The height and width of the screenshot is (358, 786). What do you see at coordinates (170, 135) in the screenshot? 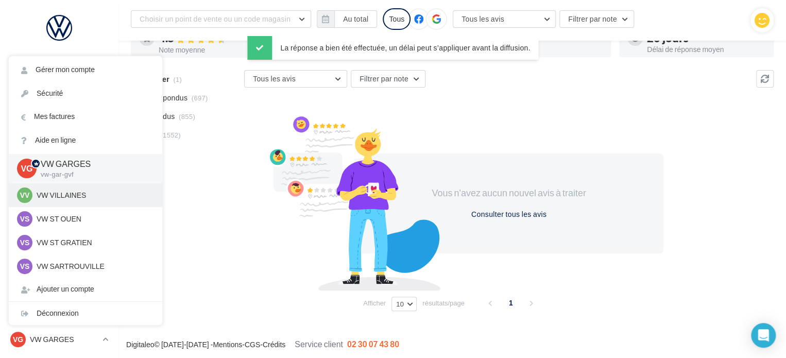
I see `span: (1552)` at bounding box center [170, 135].